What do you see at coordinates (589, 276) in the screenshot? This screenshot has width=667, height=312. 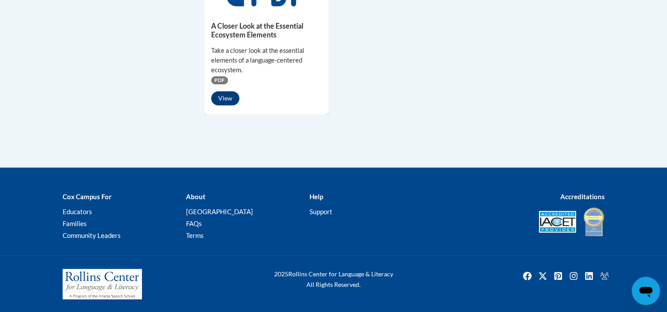 I see `a: Linkedin` at bounding box center [589, 276].